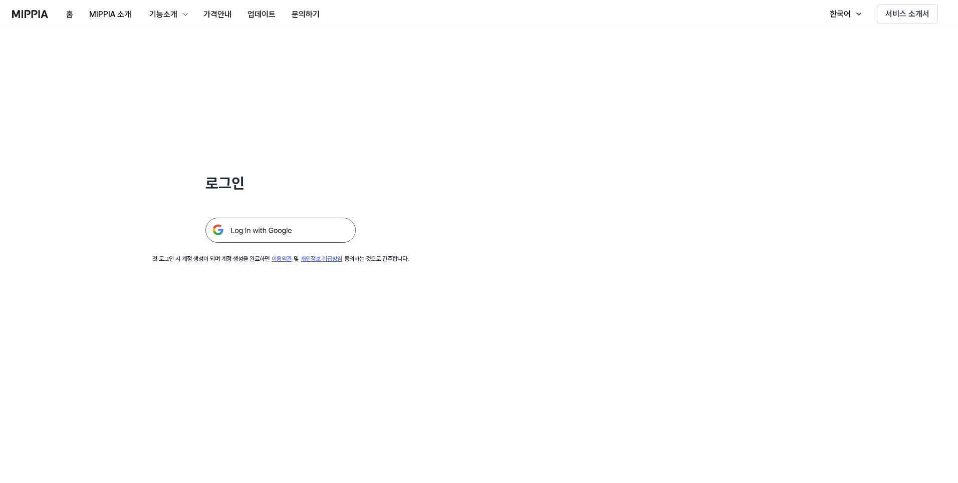 Image resolution: width=958 pixels, height=483 pixels. Describe the element at coordinates (281, 230) in the screenshot. I see `img: 구글 로그인 버튼` at that location.